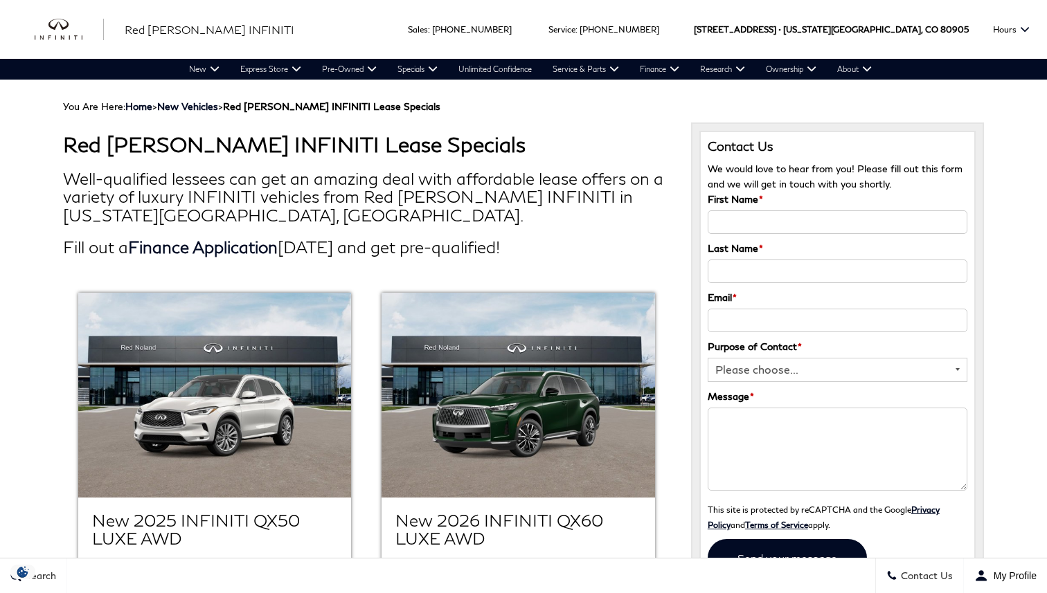 Image resolution: width=1047 pixels, height=593 pixels. What do you see at coordinates (188, 106) in the screenshot?
I see `a: New Vehicles` at bounding box center [188, 106].